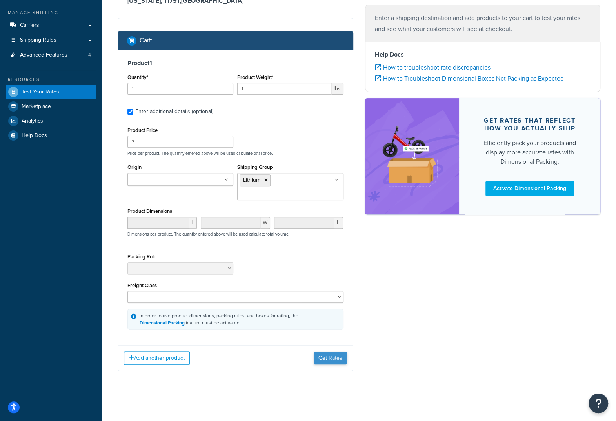  I want to click on p: Dimensions per product. The quantity entered above will be used calculate total volume., so click(208, 234).